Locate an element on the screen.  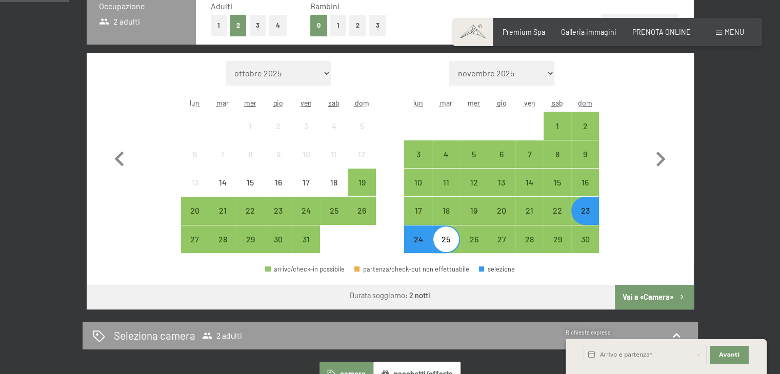
button: 4 is located at coordinates (278, 25).